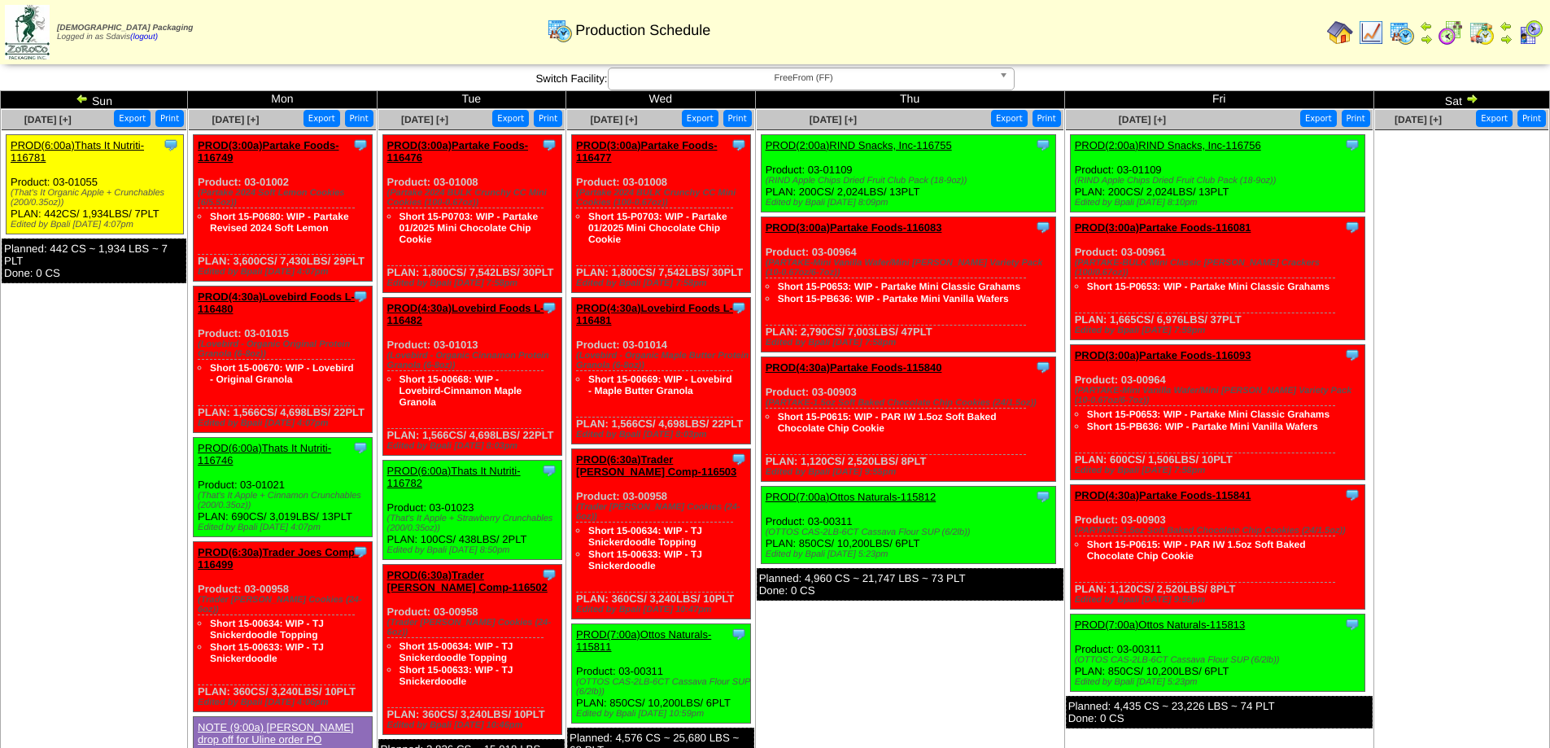 The width and height of the screenshot is (1550, 748). I want to click on a: PROD(4:30a)Lovebird Foods L-116480, so click(276, 303).